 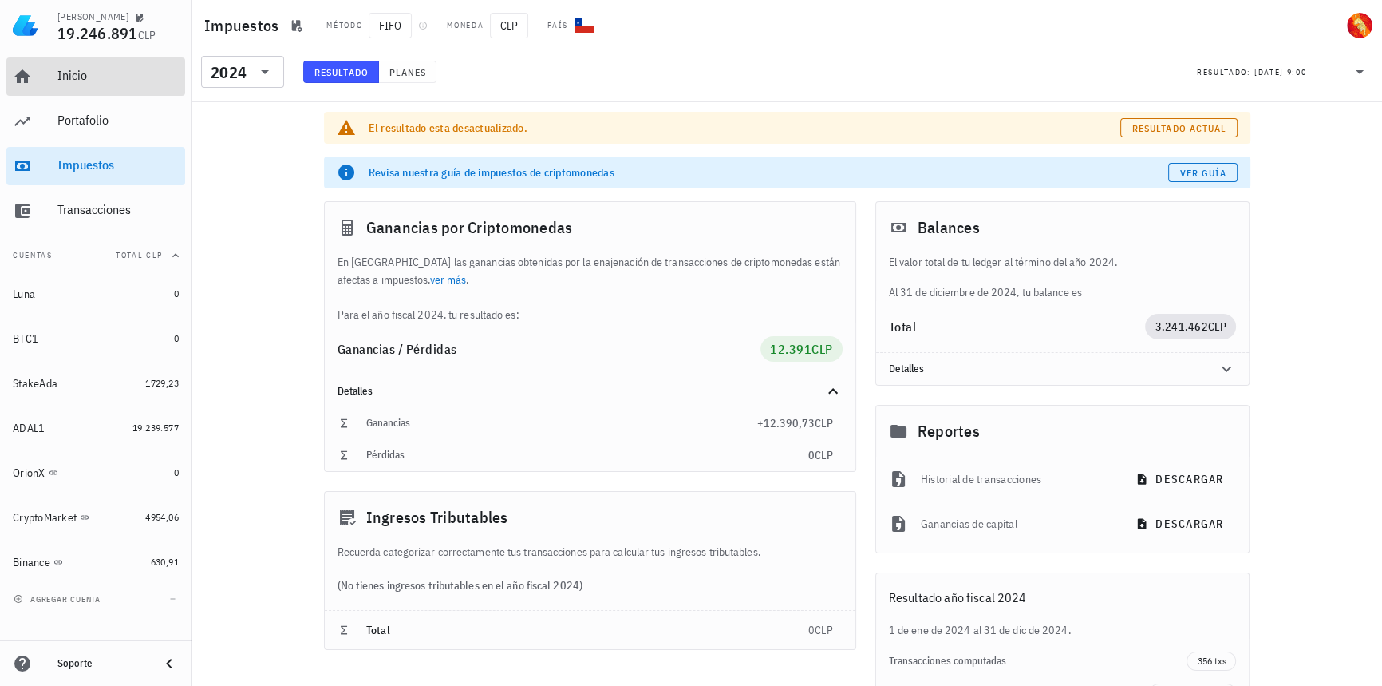 What do you see at coordinates (465, 26) in the screenshot?
I see `div: Moneda` at bounding box center [465, 26].